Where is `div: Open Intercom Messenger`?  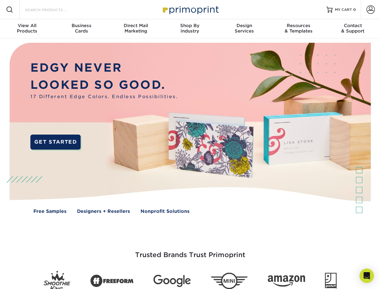
div: Open Intercom Messenger is located at coordinates (367, 276).